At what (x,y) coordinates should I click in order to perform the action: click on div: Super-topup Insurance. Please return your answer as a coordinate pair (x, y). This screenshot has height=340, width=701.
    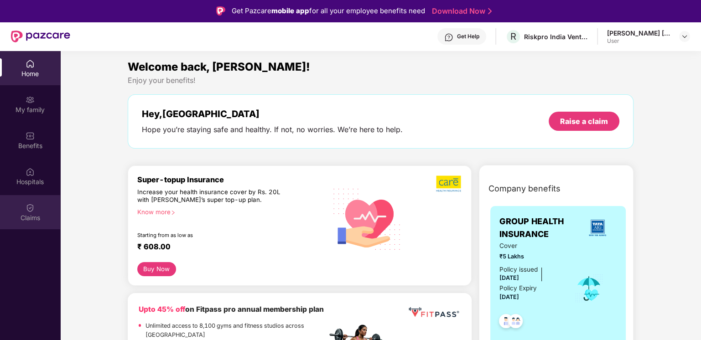
    Looking at the image, I should click on (232, 180).